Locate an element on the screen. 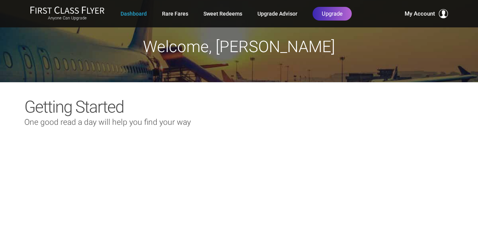  a: Rare Fares is located at coordinates (175, 14).